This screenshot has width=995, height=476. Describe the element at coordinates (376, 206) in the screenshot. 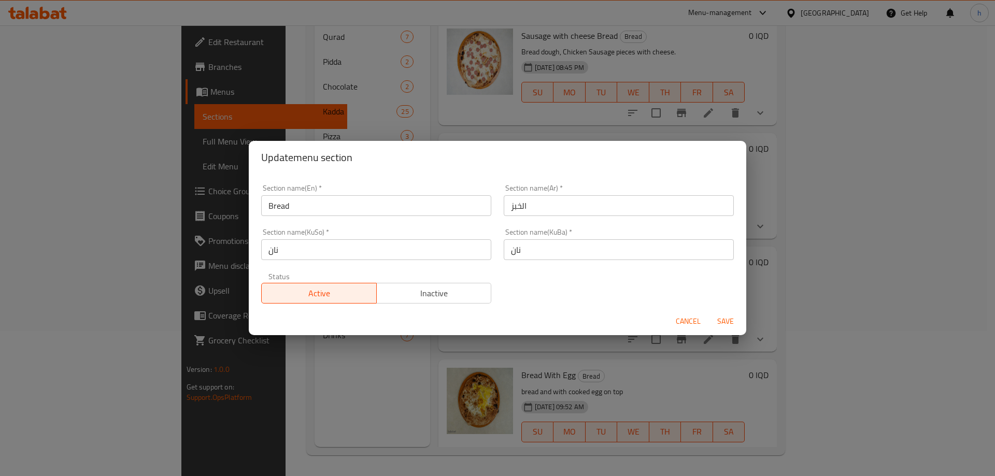

I see `input: Please enter section name(en)` at that location.